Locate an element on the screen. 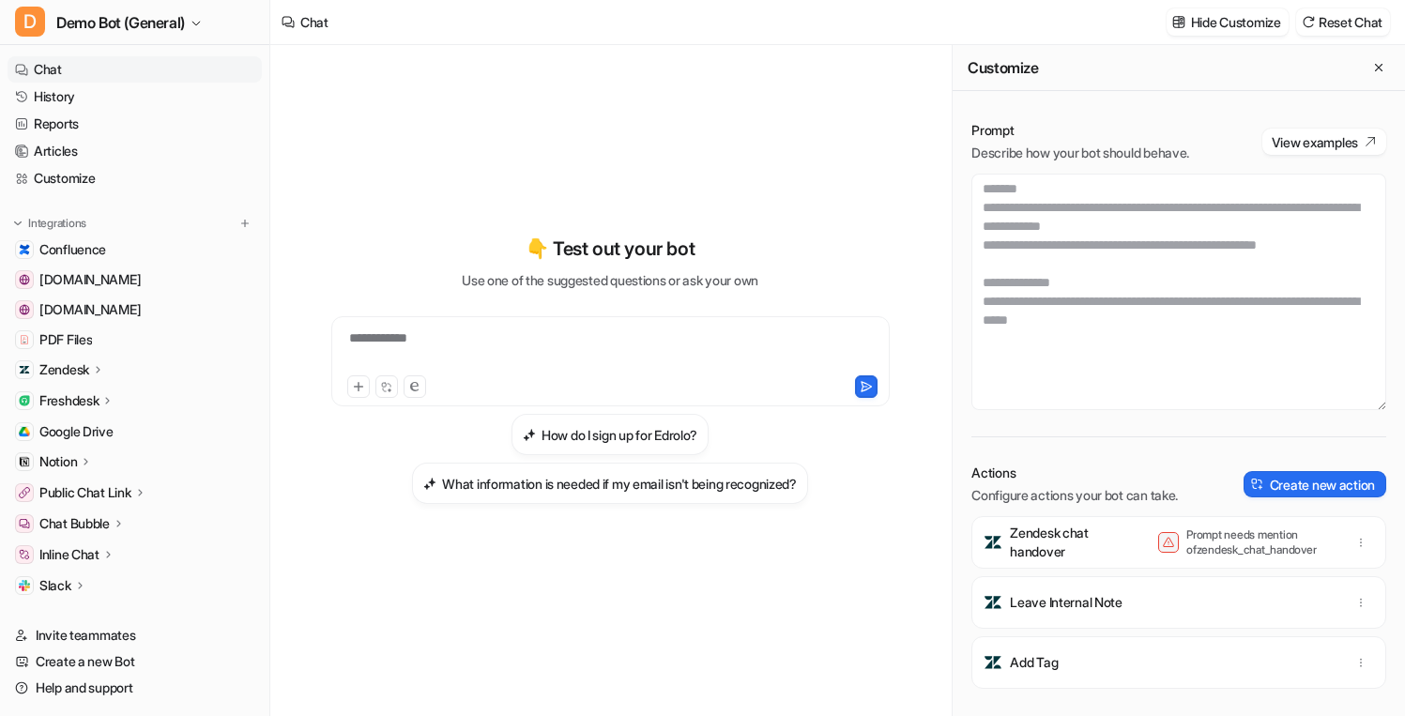  button: Hide Customize is located at coordinates (1228, 22).